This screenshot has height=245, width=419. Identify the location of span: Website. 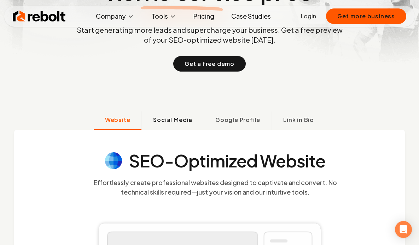
(118, 120).